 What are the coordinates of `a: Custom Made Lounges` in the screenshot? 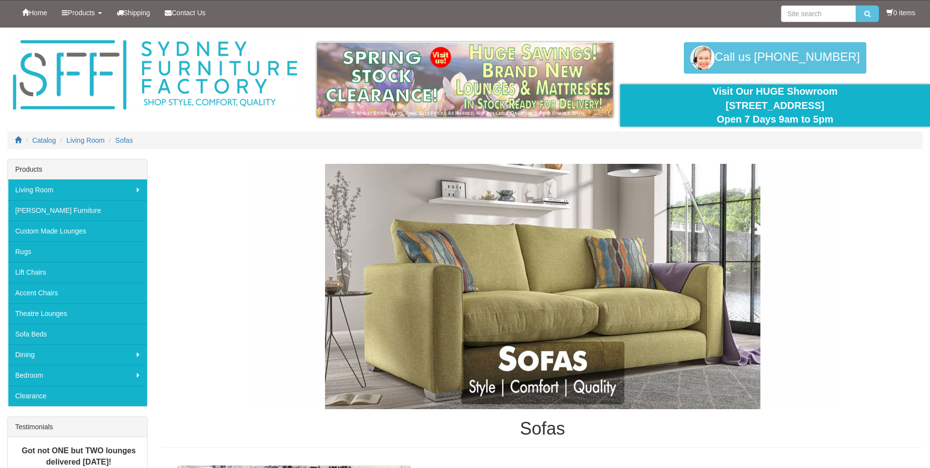 It's located at (77, 231).